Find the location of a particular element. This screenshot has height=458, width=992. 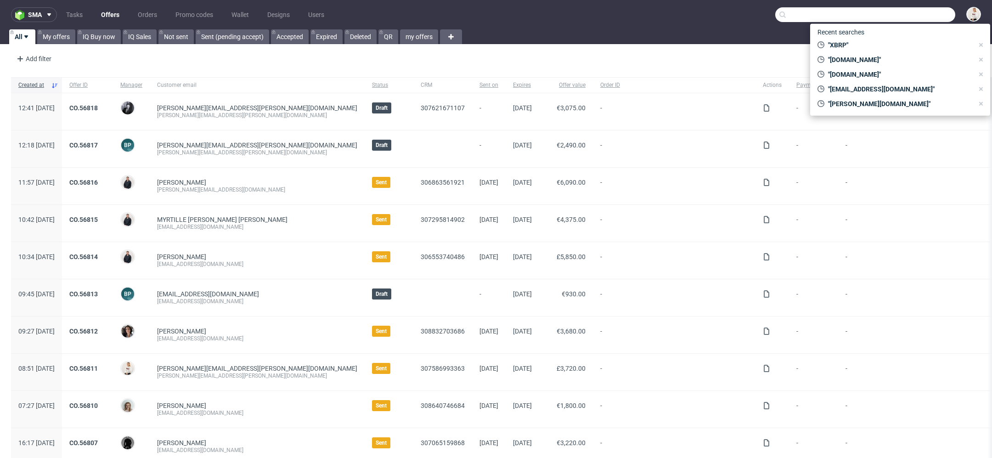

a: Accepted is located at coordinates (290, 37).